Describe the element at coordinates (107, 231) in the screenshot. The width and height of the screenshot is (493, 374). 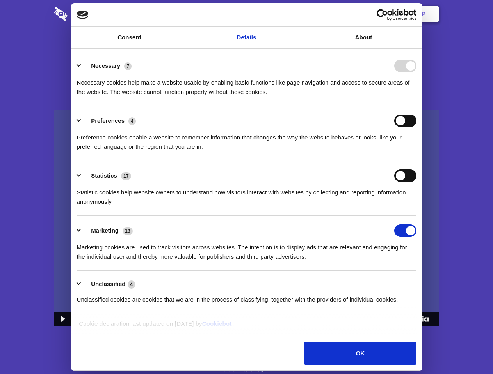
I see `button: Marketing (13)` at that location.